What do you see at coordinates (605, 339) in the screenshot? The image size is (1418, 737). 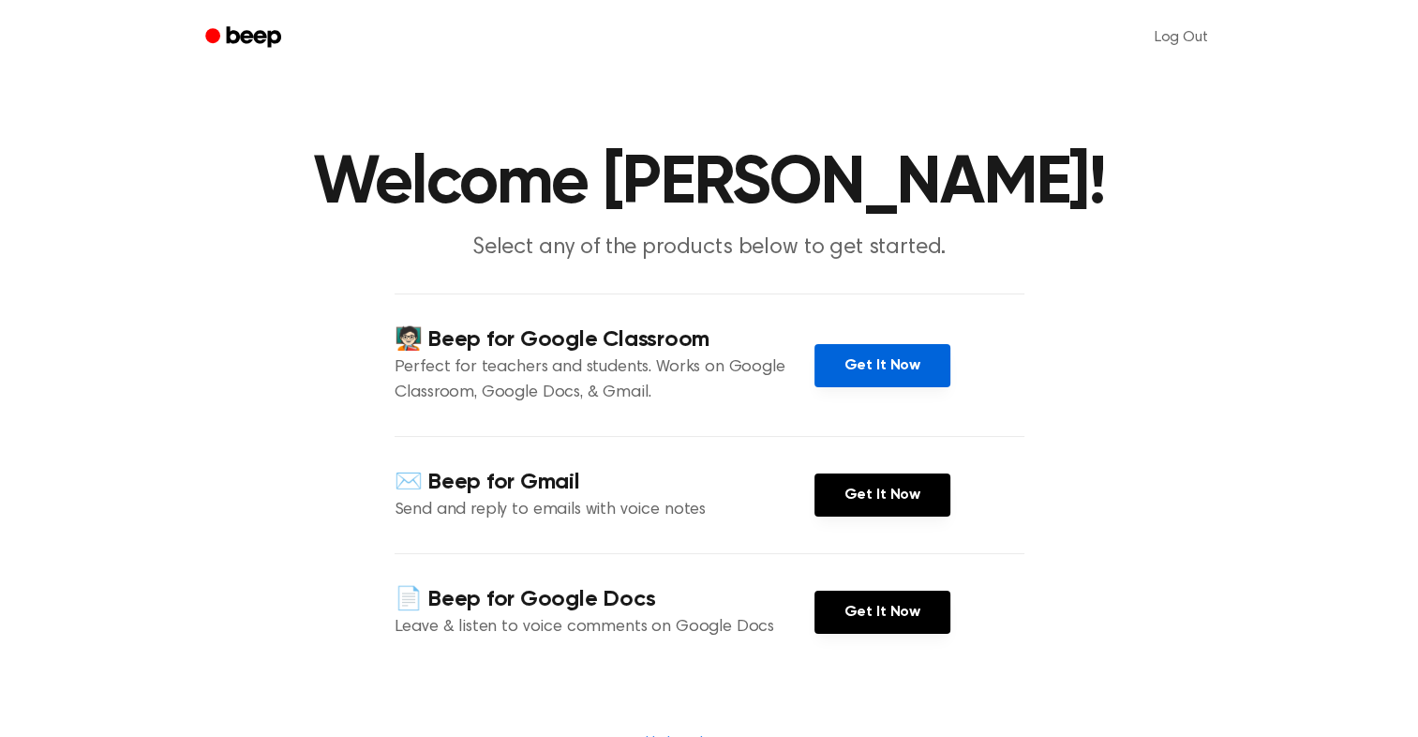 I see `h4: 🧑🏻‍🏫 Beep for Google Classroom` at bounding box center [605, 339].